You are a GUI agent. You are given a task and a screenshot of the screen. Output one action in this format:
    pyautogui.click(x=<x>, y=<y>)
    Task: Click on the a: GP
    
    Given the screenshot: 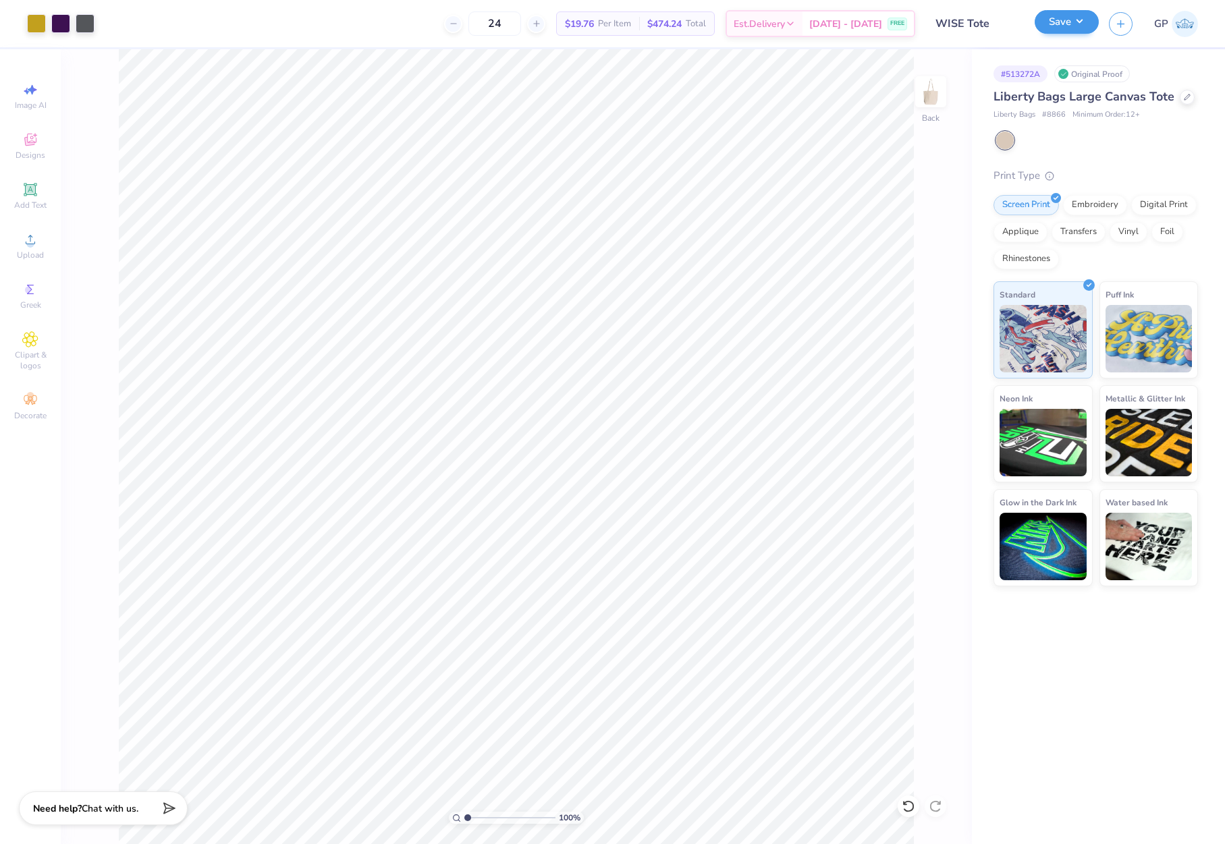 What is the action you would take?
    pyautogui.click(x=1176, y=24)
    